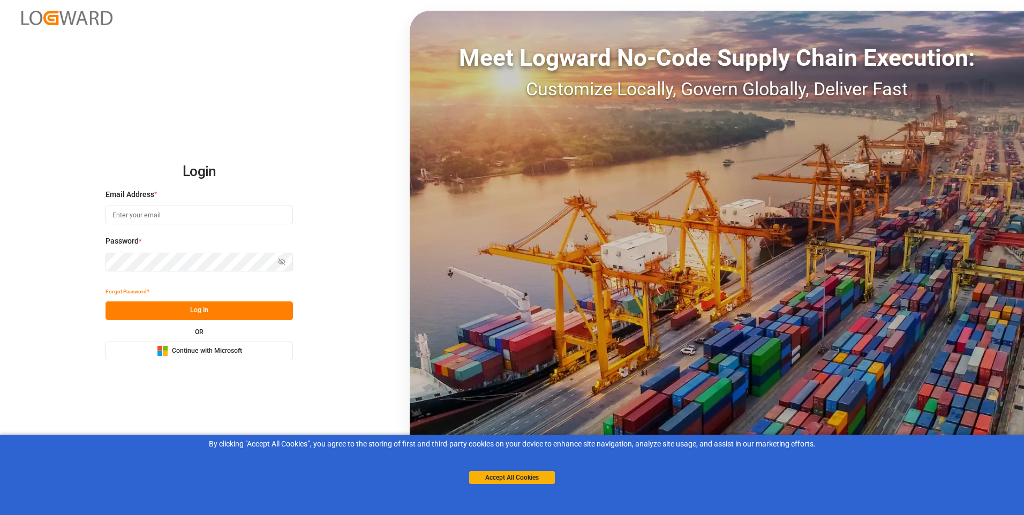  I want to click on img: Logward_new_orange.png, so click(67, 18).